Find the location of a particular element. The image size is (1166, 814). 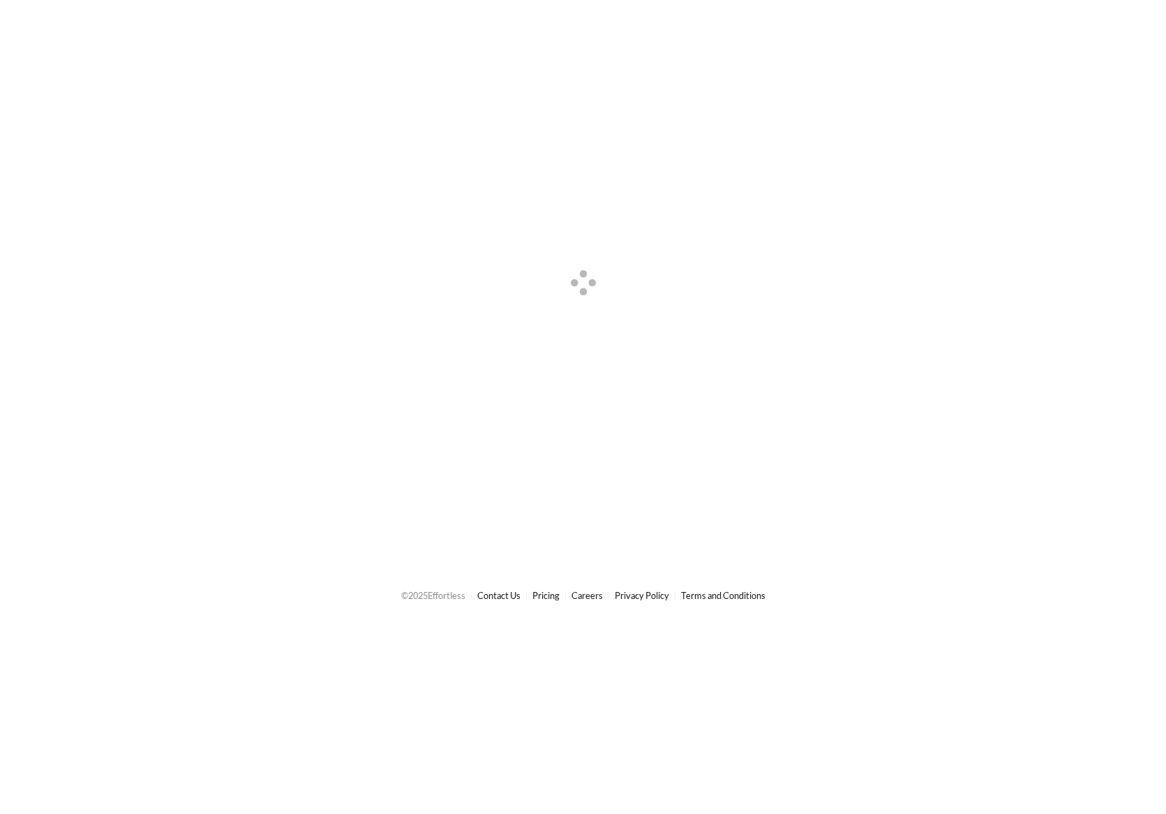

a: Terms and Conditions is located at coordinates (723, 595).